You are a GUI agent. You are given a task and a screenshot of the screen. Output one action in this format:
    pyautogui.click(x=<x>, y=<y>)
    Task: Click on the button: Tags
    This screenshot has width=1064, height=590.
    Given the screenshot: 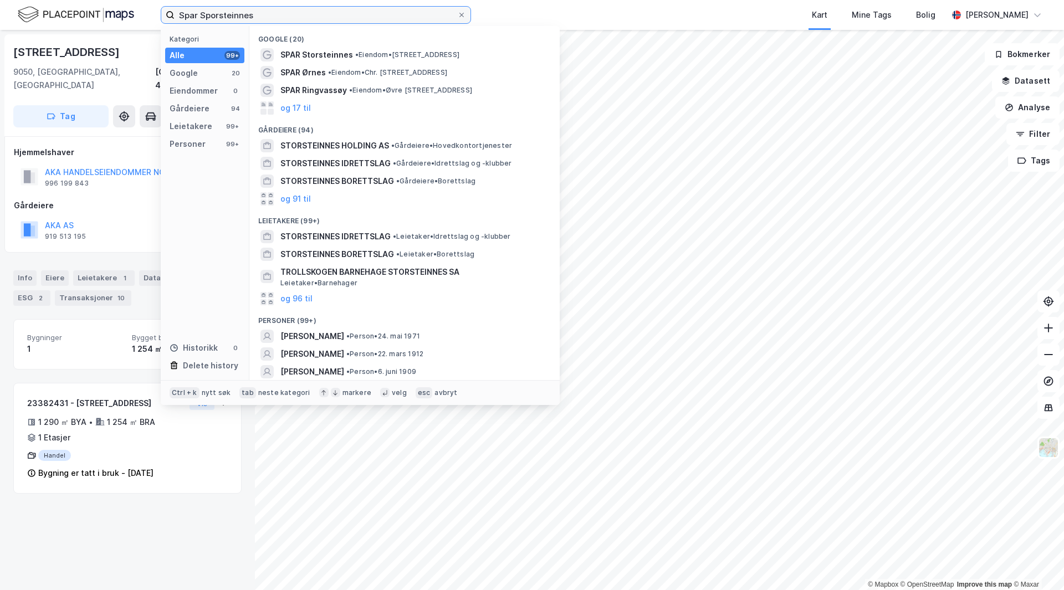 What is the action you would take?
    pyautogui.click(x=1033, y=161)
    